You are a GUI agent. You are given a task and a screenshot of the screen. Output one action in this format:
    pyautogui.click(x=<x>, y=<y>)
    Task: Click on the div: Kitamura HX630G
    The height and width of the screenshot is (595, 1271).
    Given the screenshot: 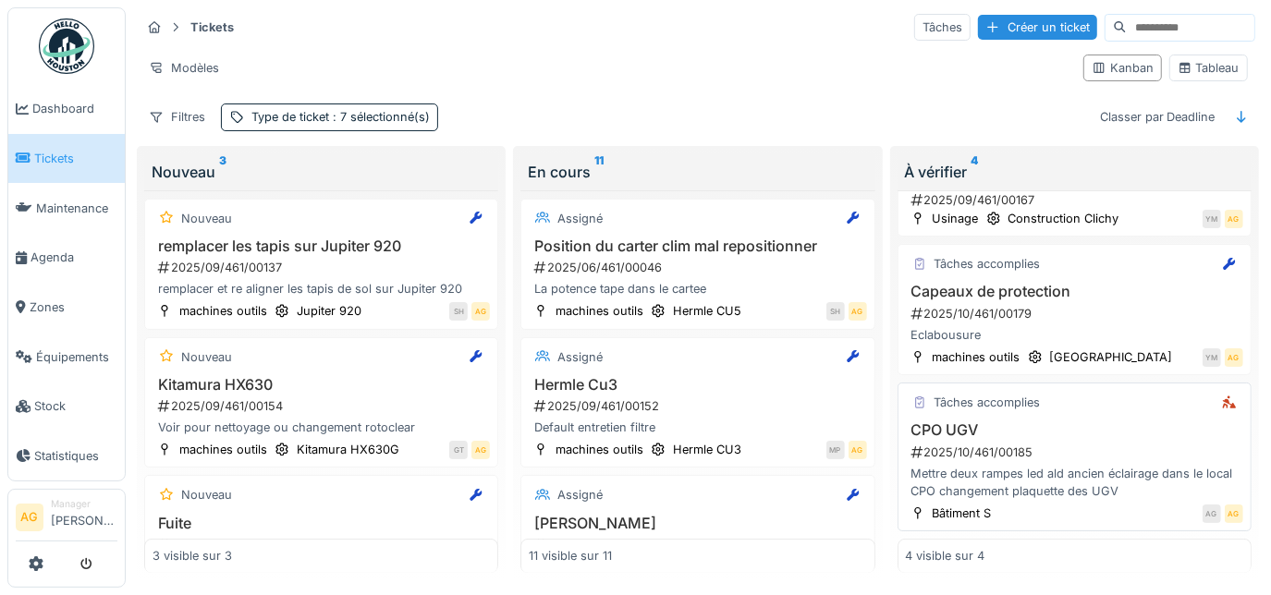 What is the action you would take?
    pyautogui.click(x=347, y=449)
    